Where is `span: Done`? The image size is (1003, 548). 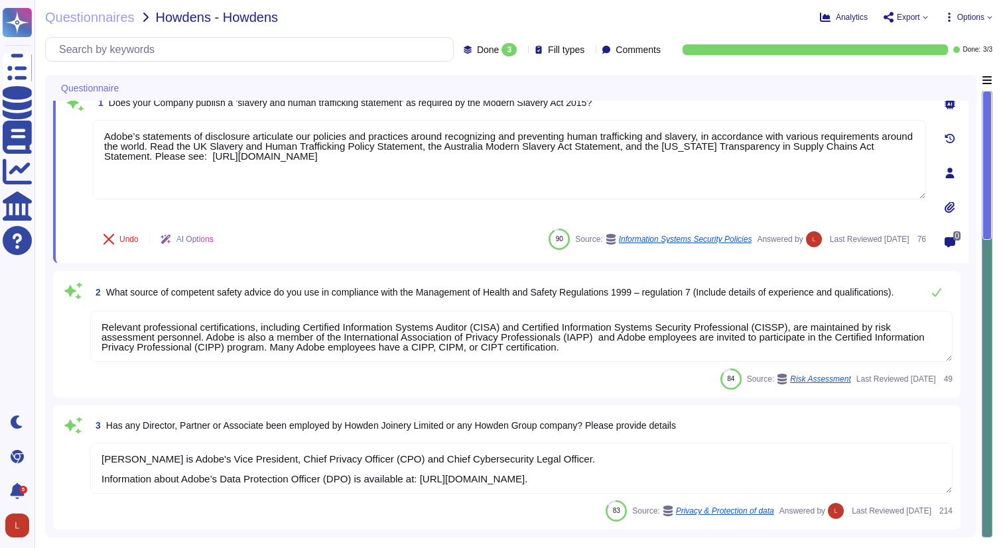 span: Done is located at coordinates (487, 50).